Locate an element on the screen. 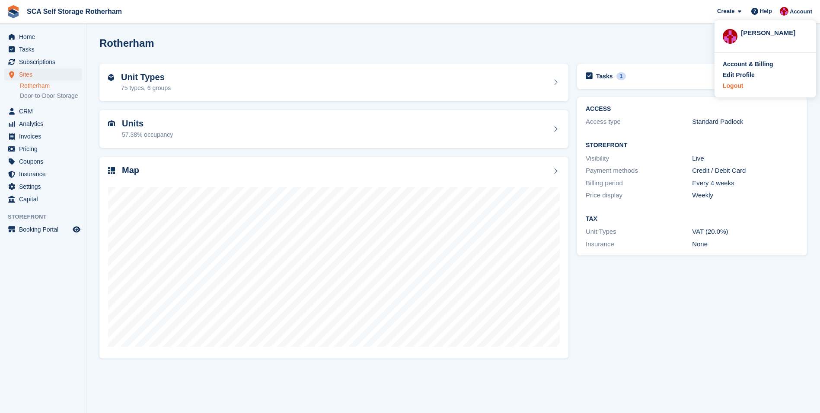 The height and width of the screenshot is (413, 820). span: Capital is located at coordinates (45, 199).